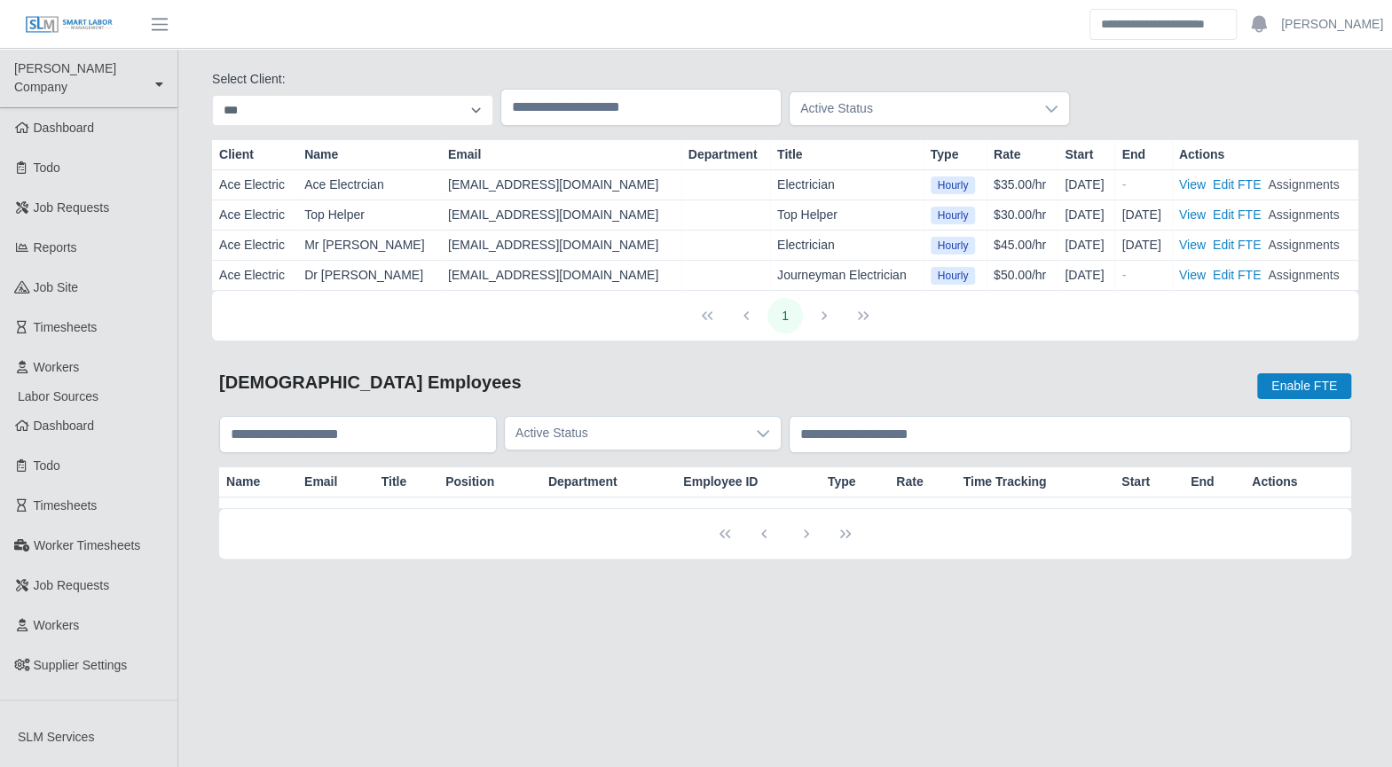  I want to click on span: $45.00/hr, so click(1019, 245).